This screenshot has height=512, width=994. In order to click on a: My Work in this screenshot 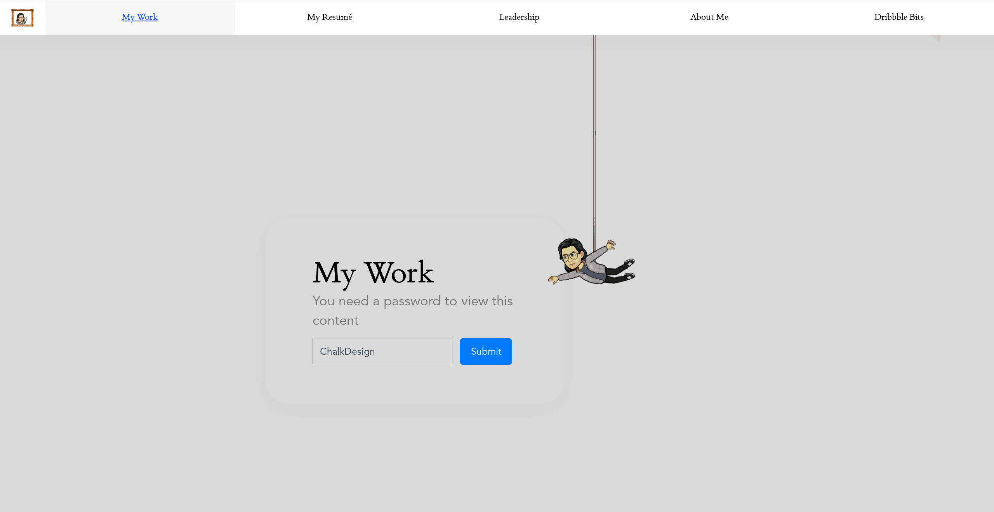, I will do `click(140, 18)`.